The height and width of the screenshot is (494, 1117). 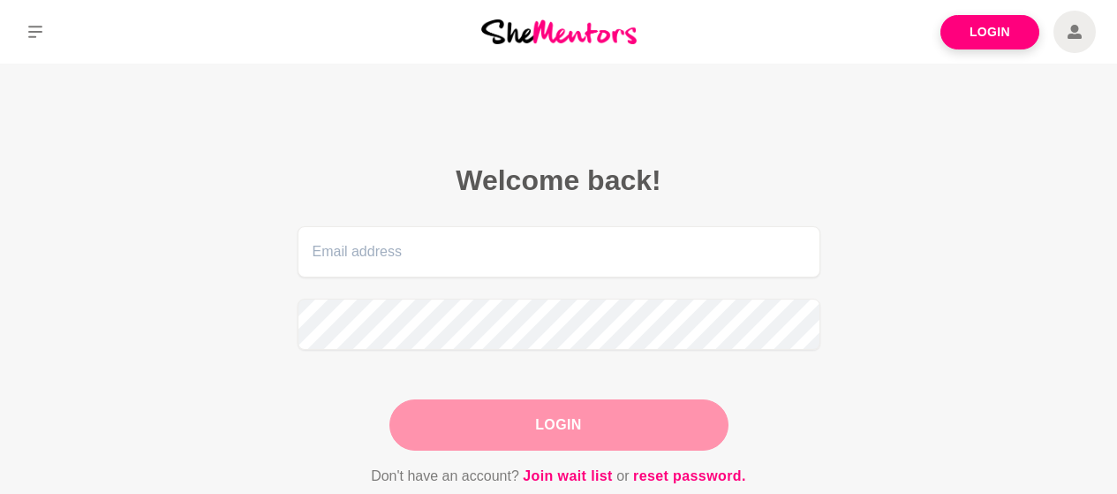 What do you see at coordinates (559, 31) in the screenshot?
I see `img: She Mentors Logo` at bounding box center [559, 31].